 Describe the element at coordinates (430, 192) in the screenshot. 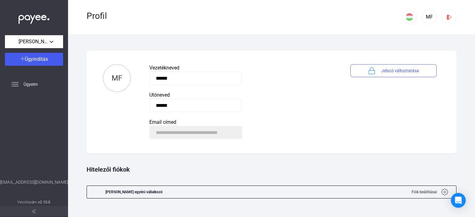

I see `button: Fiók beállításai` at that location.